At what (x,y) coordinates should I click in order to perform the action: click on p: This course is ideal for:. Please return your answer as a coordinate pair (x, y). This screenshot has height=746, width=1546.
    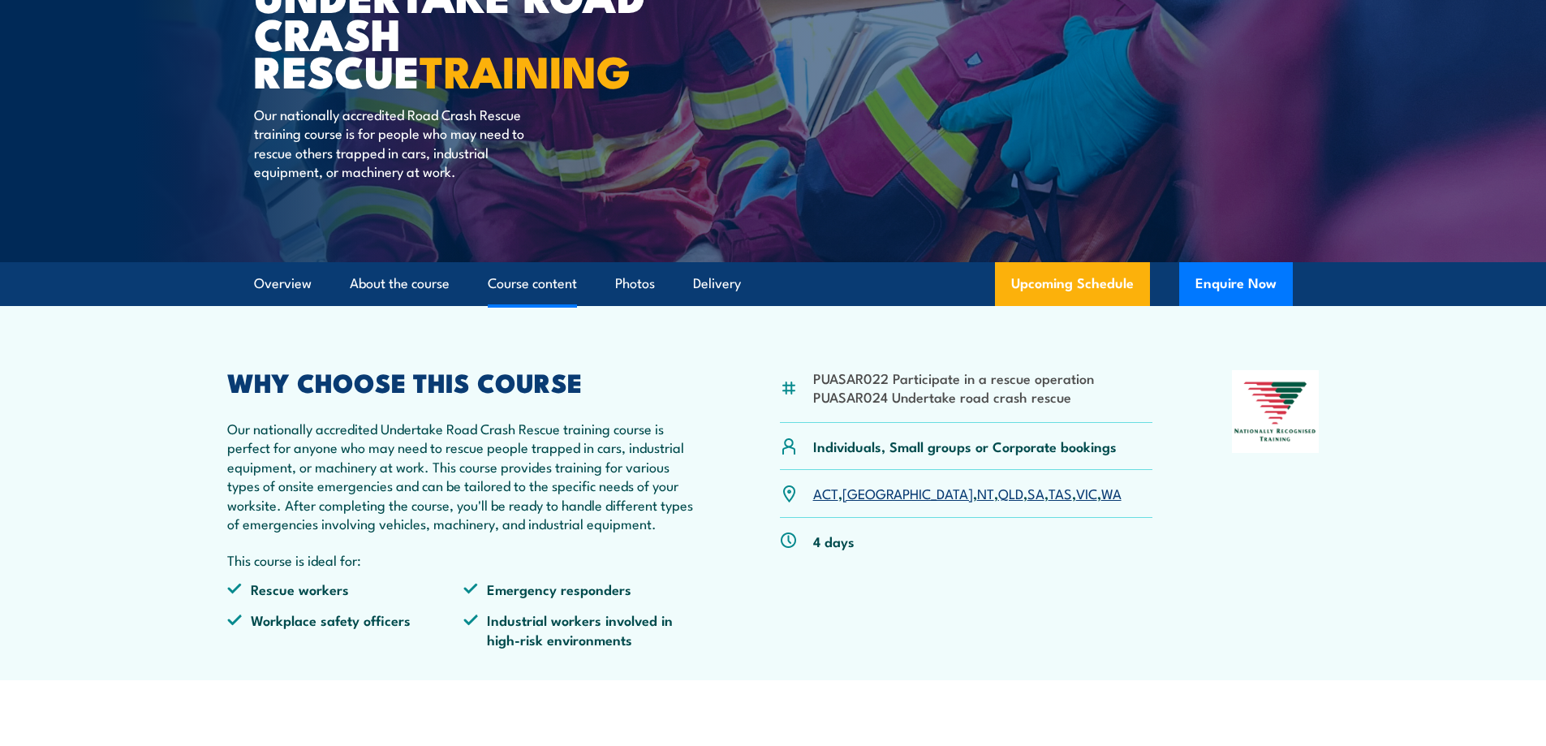
    Looking at the image, I should click on (464, 559).